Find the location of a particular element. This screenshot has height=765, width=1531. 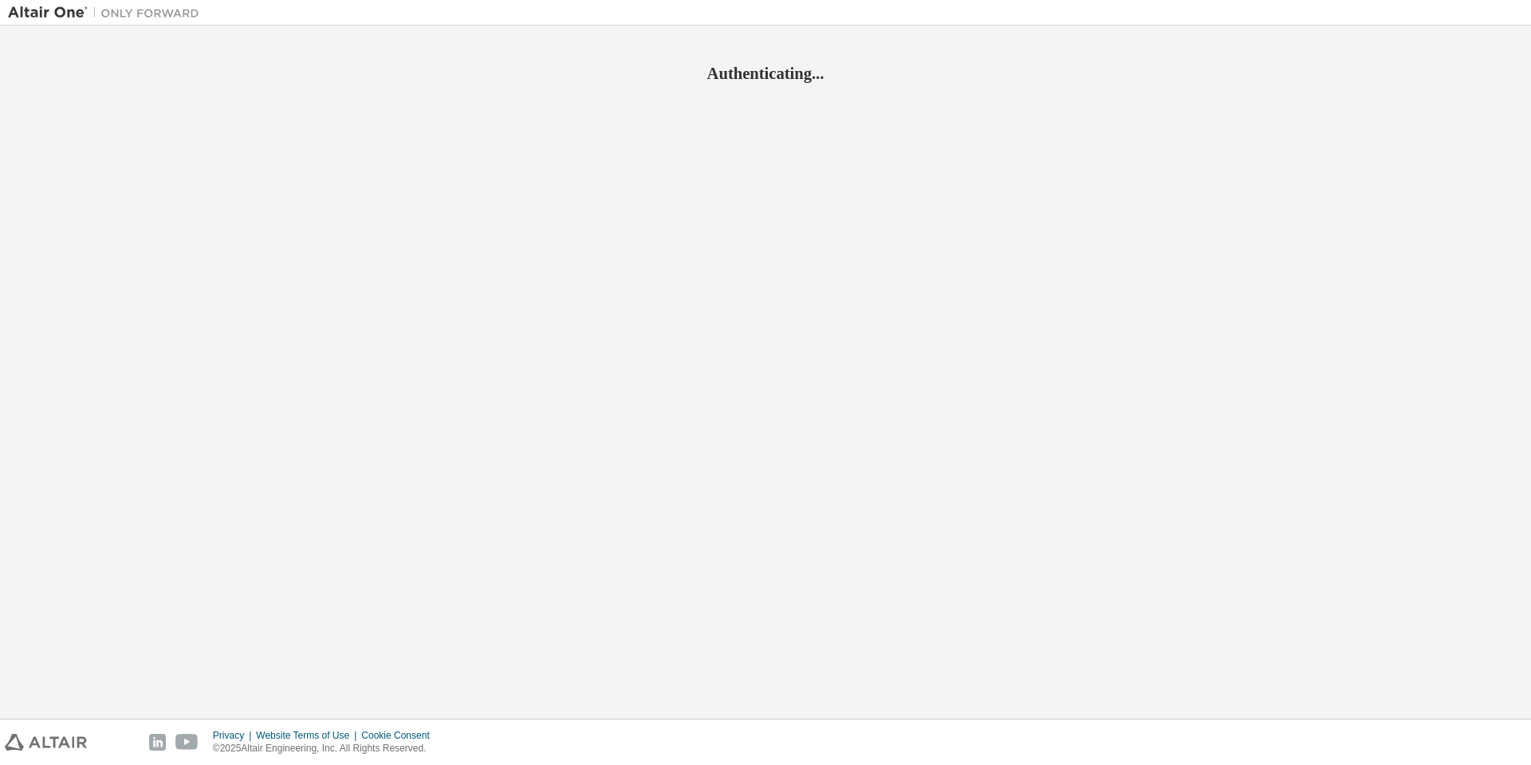

h2: Authenticating... is located at coordinates (765, 73).